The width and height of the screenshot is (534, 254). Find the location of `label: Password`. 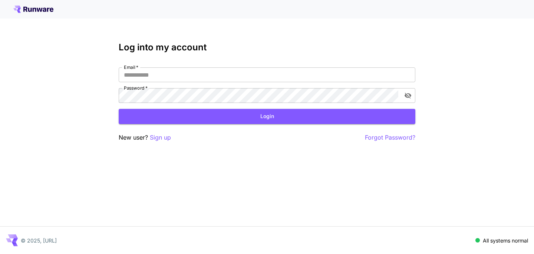

label: Password is located at coordinates (136, 88).